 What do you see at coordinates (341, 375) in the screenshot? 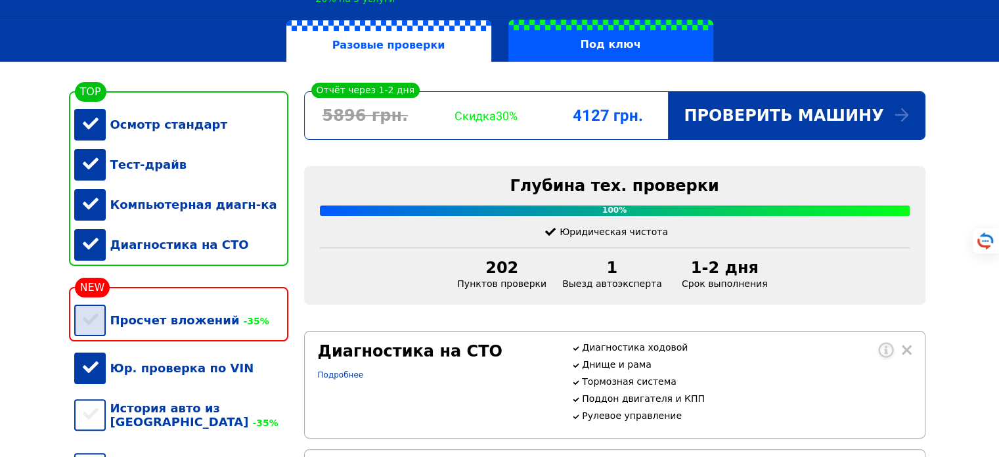
I see `a: Подробнее` at bounding box center [341, 375].